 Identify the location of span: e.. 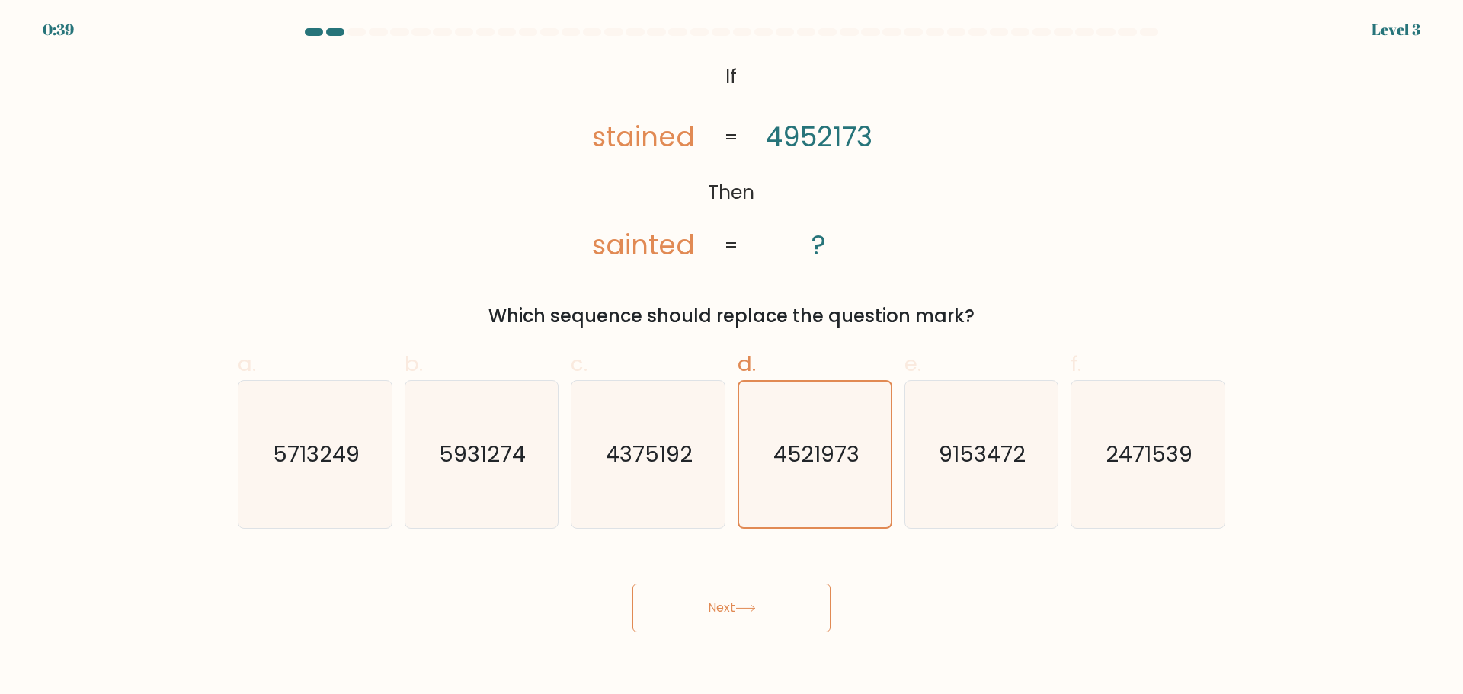
(913, 363).